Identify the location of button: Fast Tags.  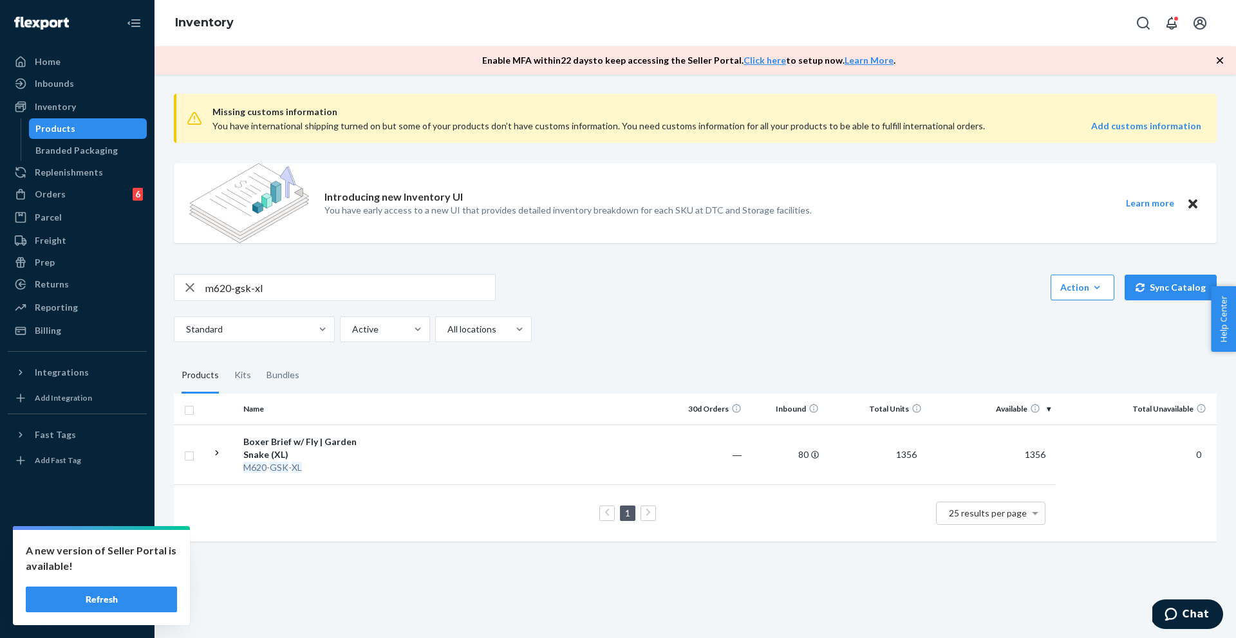
(77, 435).